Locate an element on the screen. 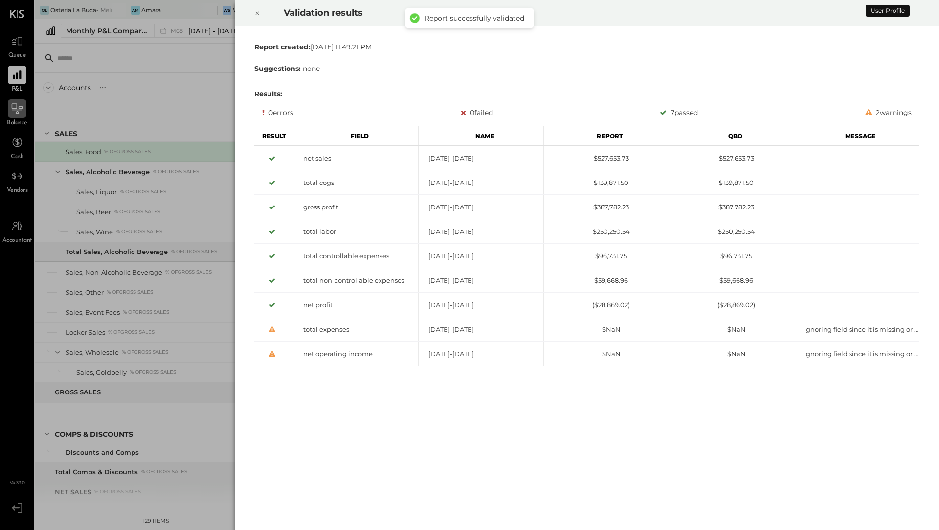  div: Report is located at coordinates (606, 136).